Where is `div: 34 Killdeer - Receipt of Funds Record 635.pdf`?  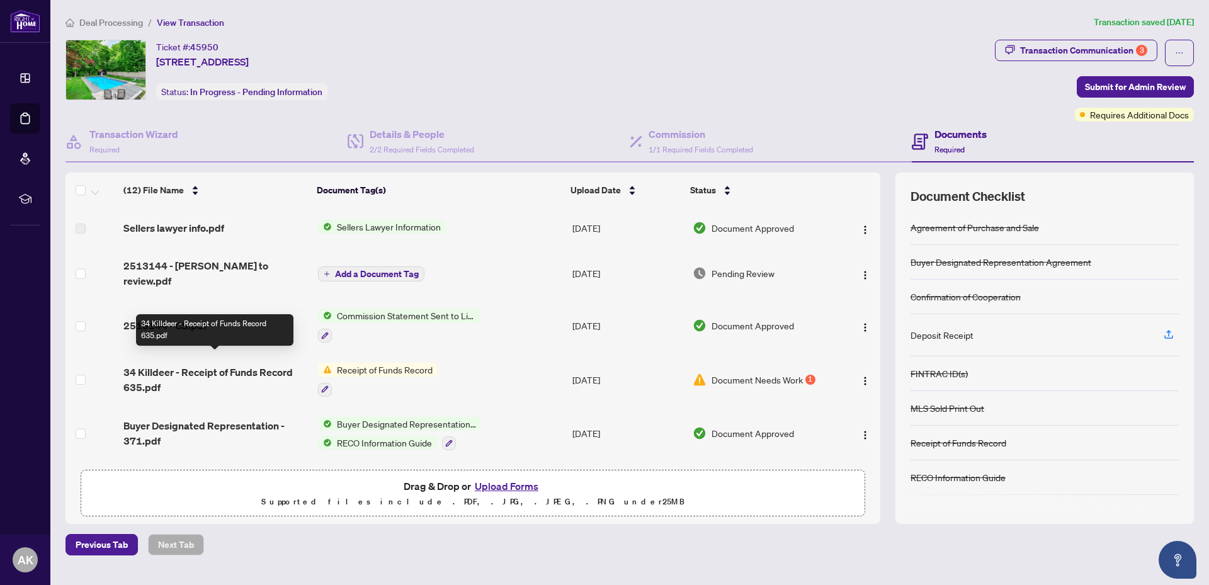 div: 34 Killdeer - Receipt of Funds Record 635.pdf is located at coordinates (215, 330).